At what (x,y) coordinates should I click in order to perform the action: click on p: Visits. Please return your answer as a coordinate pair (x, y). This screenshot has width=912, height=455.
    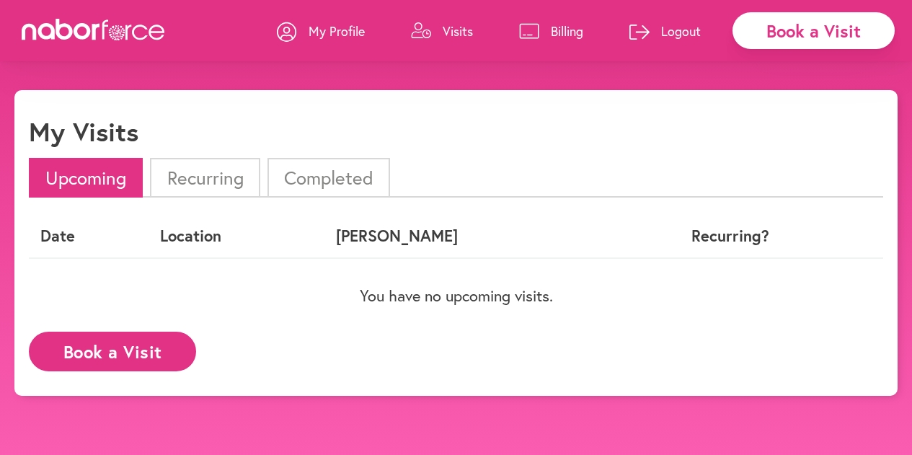
    Looking at the image, I should click on (458, 31).